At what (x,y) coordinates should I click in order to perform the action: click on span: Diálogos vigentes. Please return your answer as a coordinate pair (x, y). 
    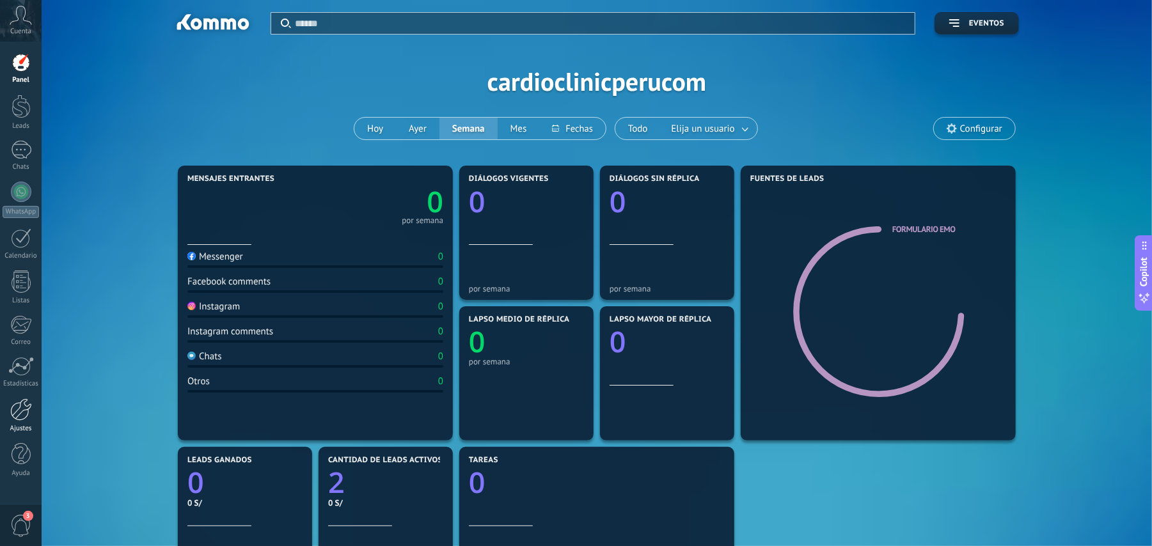
    Looking at the image, I should click on (509, 179).